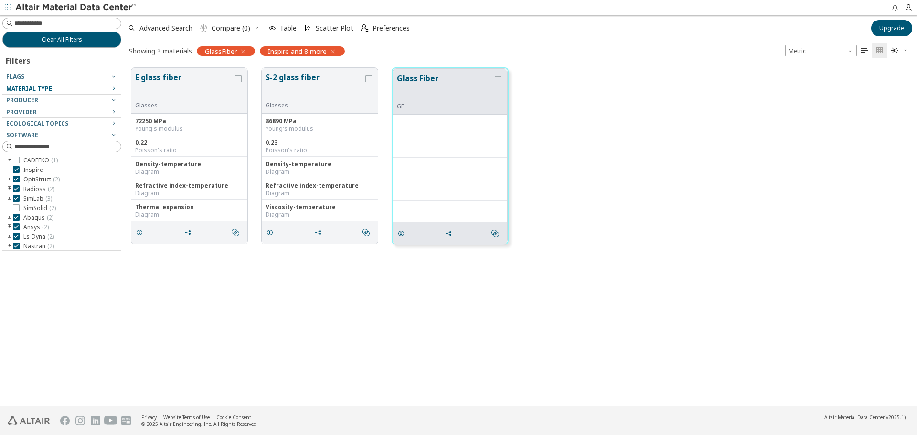 This screenshot has width=917, height=435. Describe the element at coordinates (36, 227) in the screenshot. I see `span: Ansys` at that location.